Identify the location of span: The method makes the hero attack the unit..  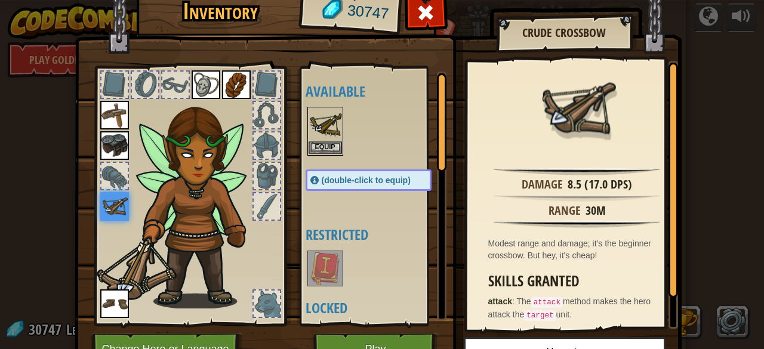
(569, 308).